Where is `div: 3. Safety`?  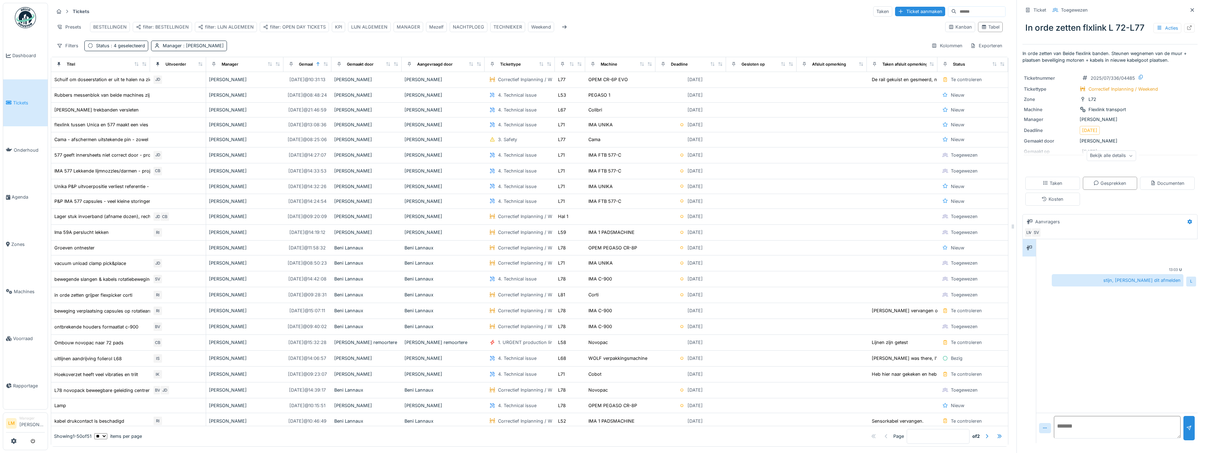
div: 3. Safety is located at coordinates (508, 139).